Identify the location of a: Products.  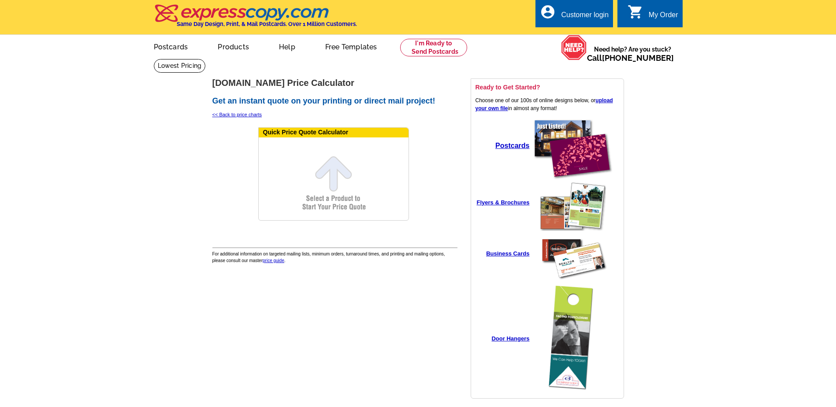
(233, 46).